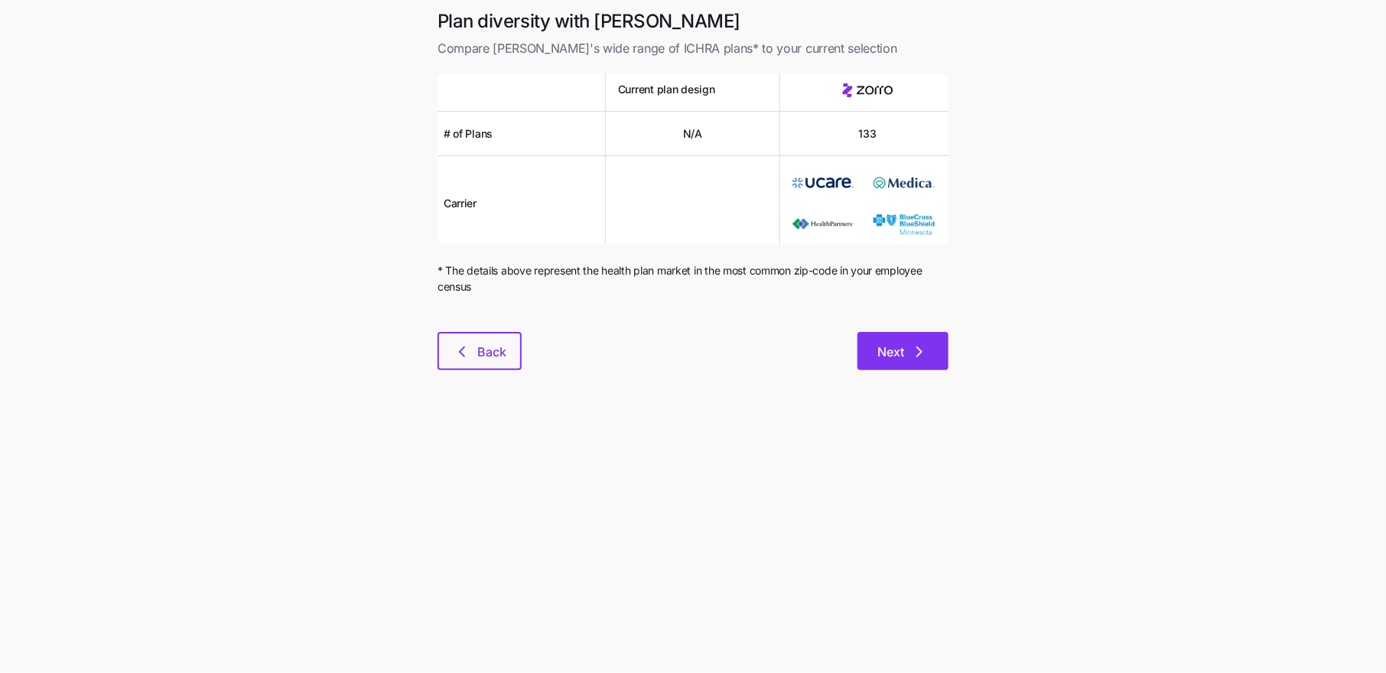 This screenshot has width=1386, height=673. Describe the element at coordinates (460, 203) in the screenshot. I see `span: Carrier` at that location.